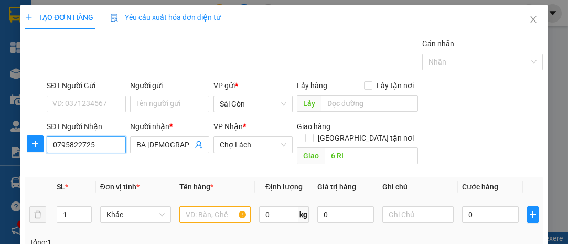  Describe the element at coordinates (120, 187) in the screenshot. I see `span: Đơn vị tính` at that location.